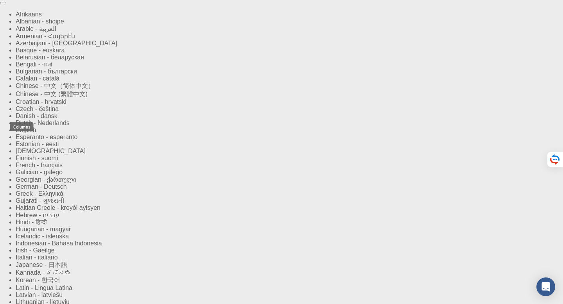 This screenshot has width=563, height=304. Describe the element at coordinates (38, 215) in the screenshot. I see `a: Hebrew - ‎‫עברית‬‎` at that location.